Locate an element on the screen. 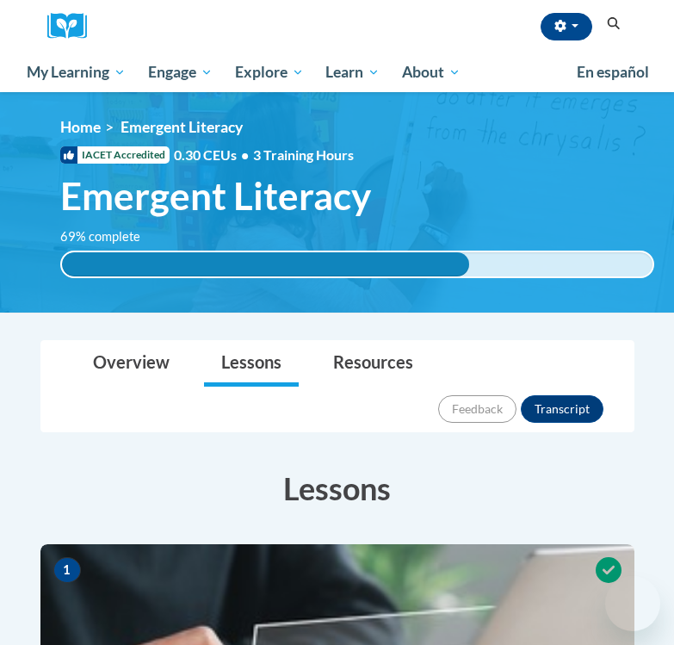  span: IACET Accredited is located at coordinates (114, 155).